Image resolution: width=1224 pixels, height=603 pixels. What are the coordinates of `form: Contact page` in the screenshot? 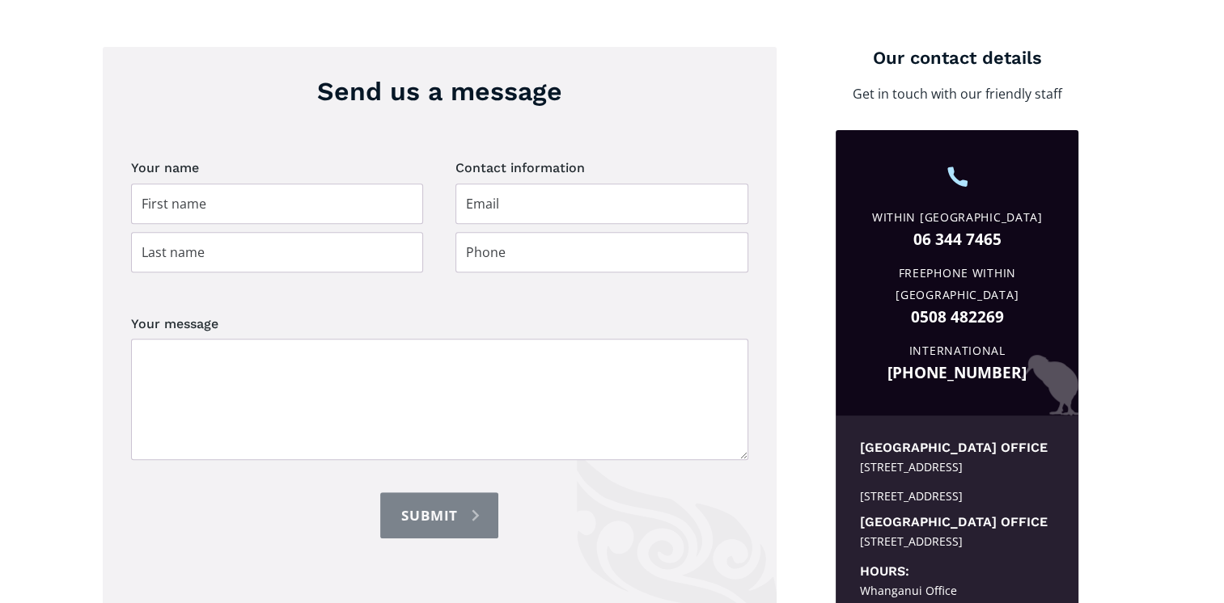 It's located at (439, 363).